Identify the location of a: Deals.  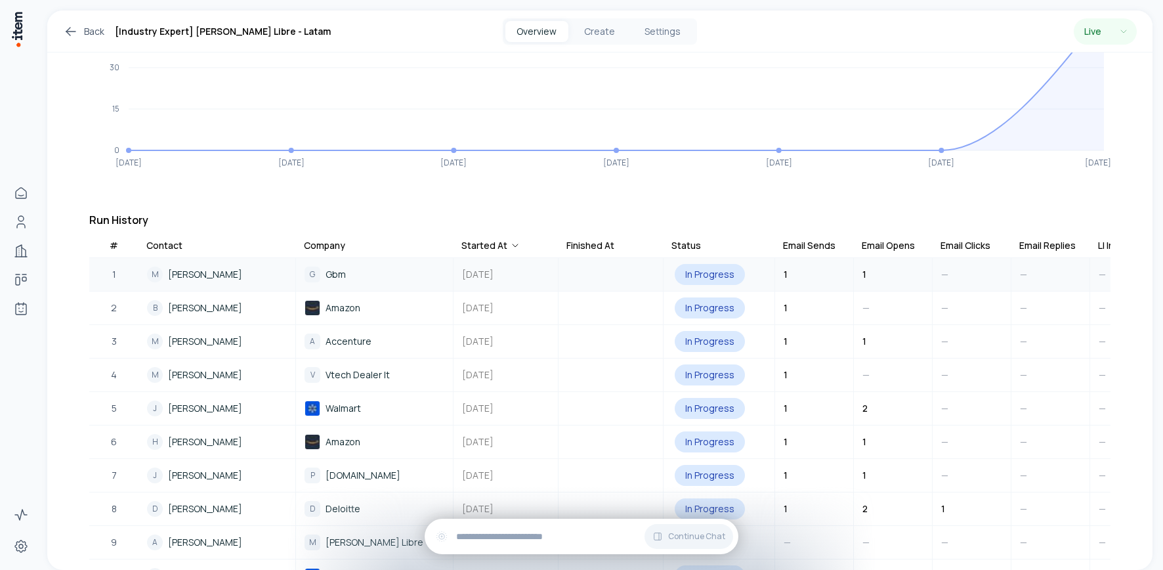
(21, 280).